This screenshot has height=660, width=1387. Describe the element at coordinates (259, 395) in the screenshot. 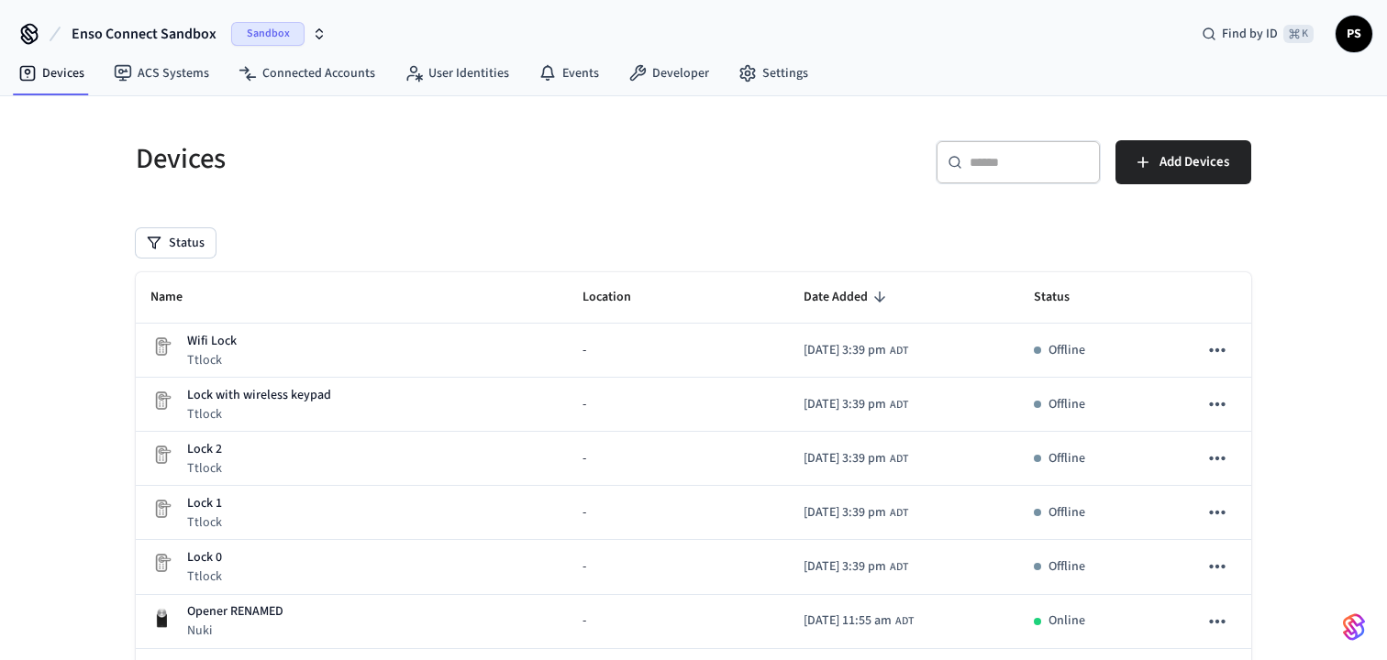

I see `p: Lock with wireless keypad` at that location.